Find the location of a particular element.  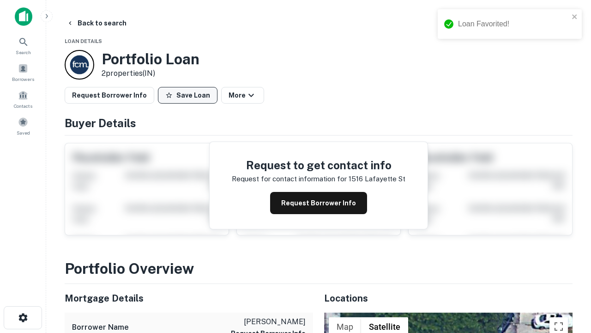

span: Loan Details is located at coordinates (83, 41).